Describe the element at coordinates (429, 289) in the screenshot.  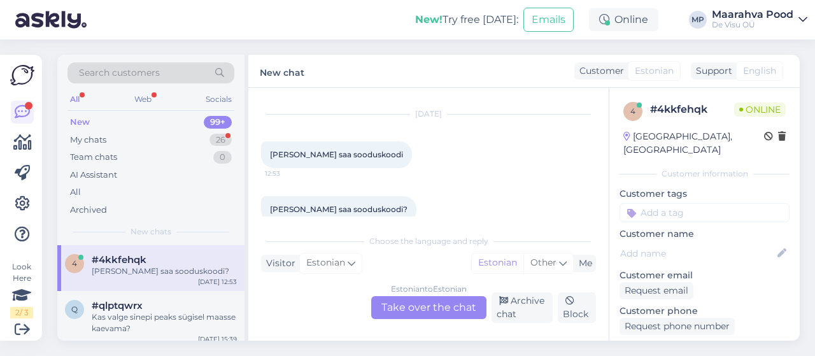
I see `div: Estonian to Estonian` at that location.